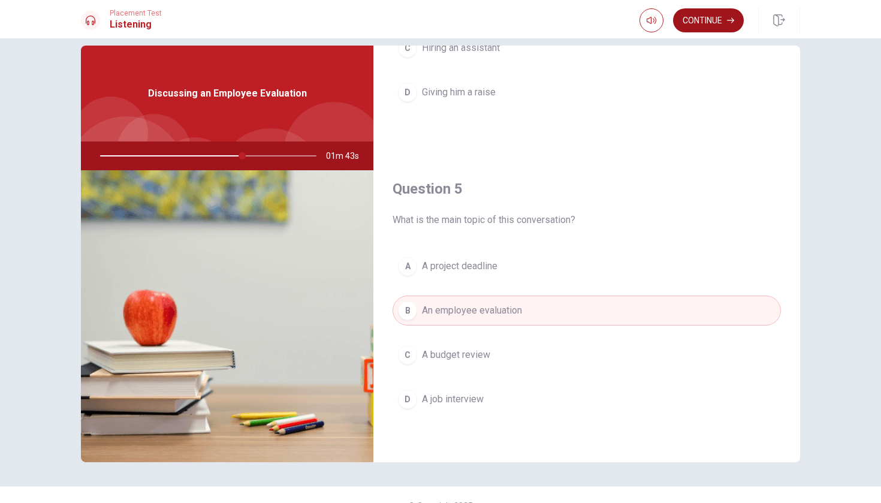 The height and width of the screenshot is (503, 881). What do you see at coordinates (347, 156) in the screenshot?
I see `span: 01m 43s` at bounding box center [347, 156].